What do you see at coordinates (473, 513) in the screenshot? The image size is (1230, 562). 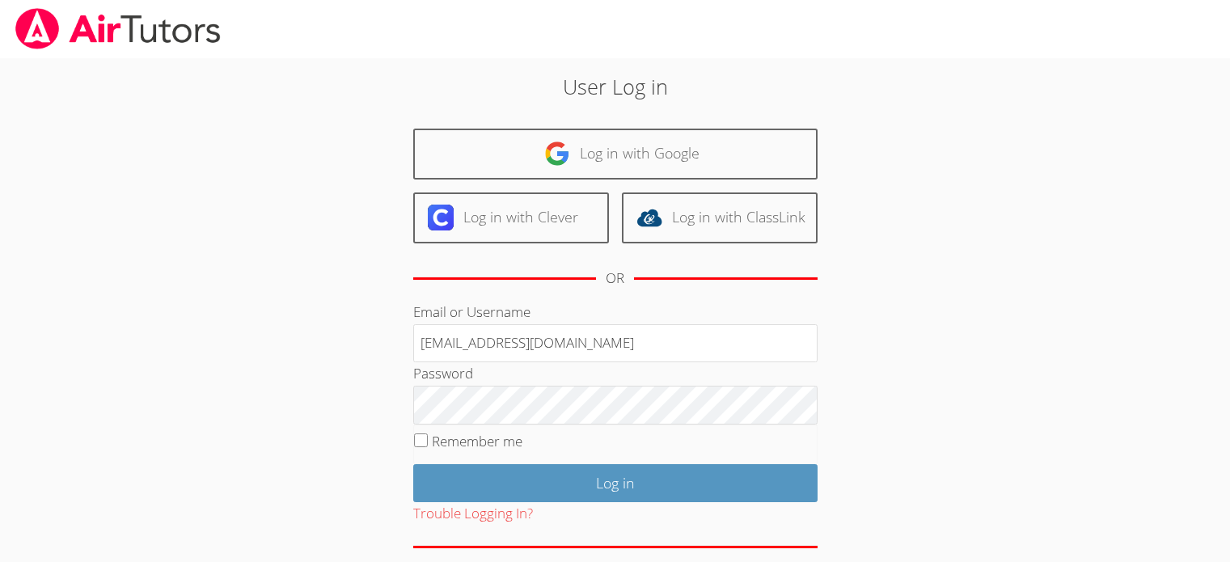 I see `button: Trouble Logging In?` at bounding box center [473, 513].